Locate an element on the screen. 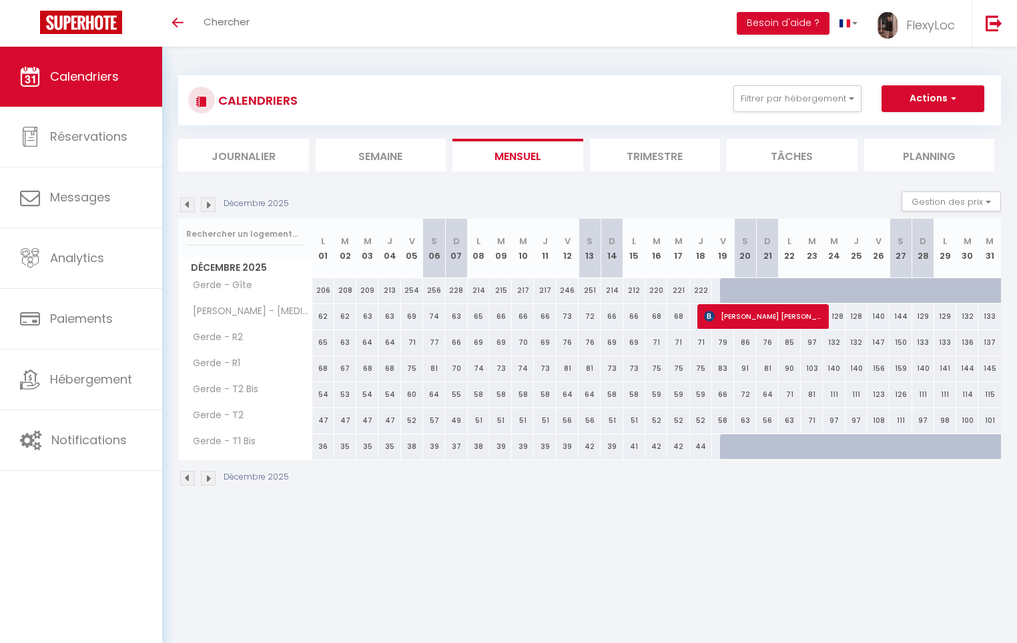  th: 14 is located at coordinates (611, 248).